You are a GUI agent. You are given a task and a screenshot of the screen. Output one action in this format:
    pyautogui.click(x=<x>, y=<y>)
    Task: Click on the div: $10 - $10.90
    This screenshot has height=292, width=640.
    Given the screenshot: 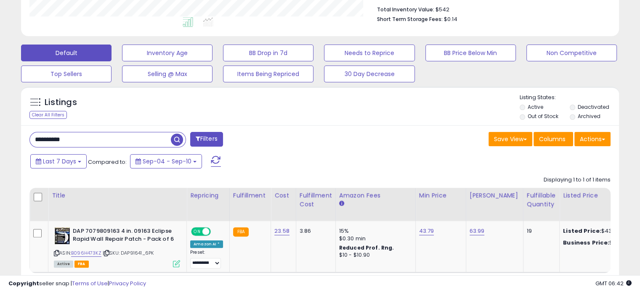 What is the action you would take?
    pyautogui.click(x=374, y=255)
    